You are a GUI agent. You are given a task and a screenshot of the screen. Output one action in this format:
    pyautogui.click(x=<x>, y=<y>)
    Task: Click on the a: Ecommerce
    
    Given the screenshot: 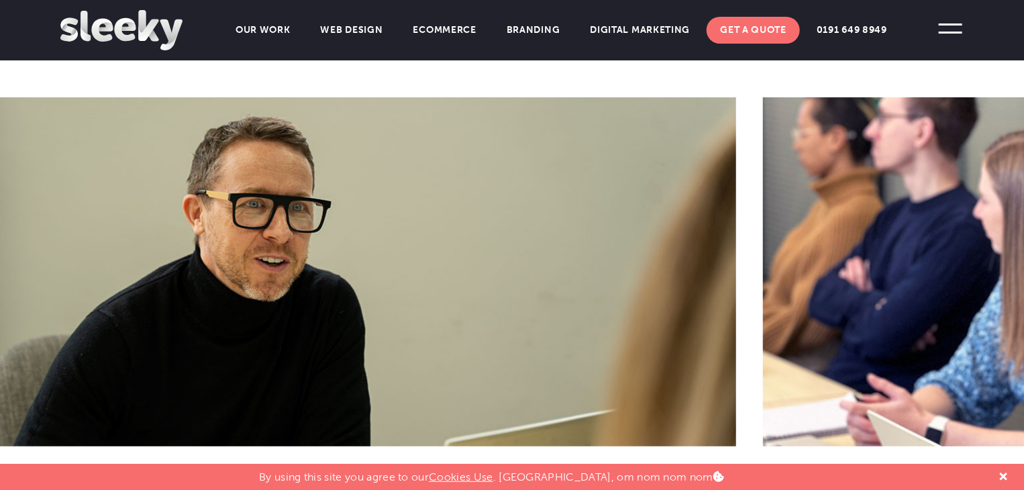 What is the action you would take?
    pyautogui.click(x=445, y=30)
    